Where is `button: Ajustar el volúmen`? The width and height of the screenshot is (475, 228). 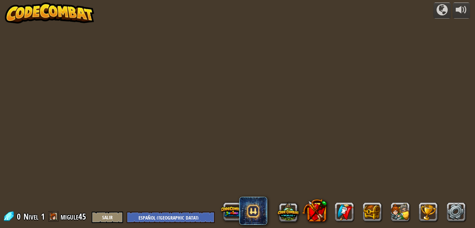
button: Ajustar el volúmen is located at coordinates (462, 11).